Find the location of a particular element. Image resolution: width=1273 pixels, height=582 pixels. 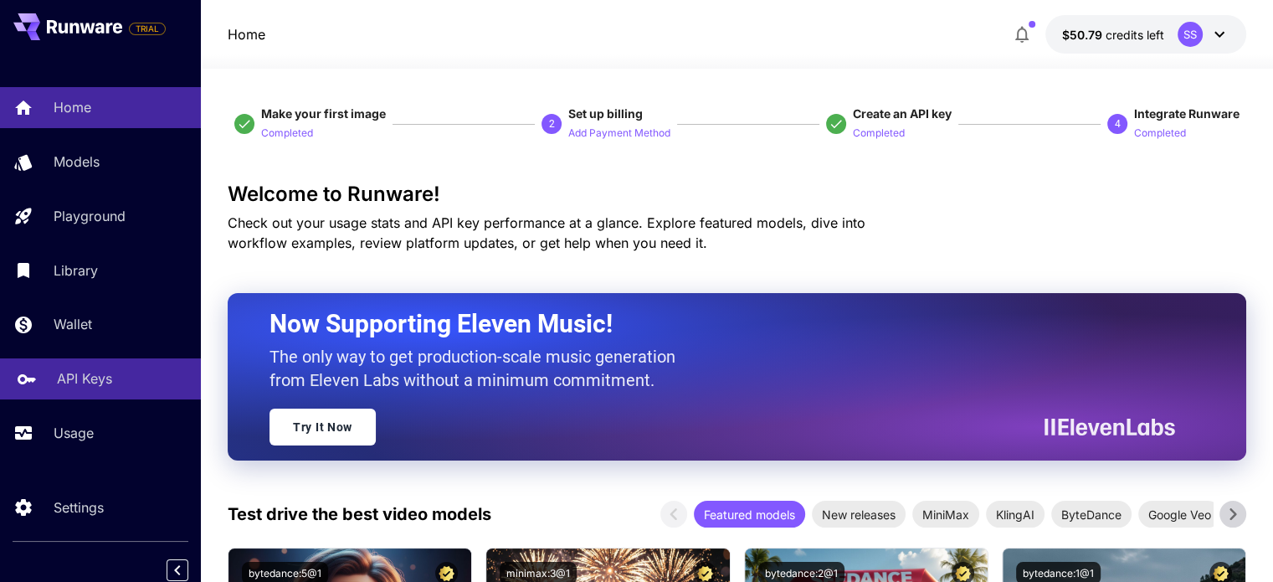

p: 4 is located at coordinates (1116, 124).